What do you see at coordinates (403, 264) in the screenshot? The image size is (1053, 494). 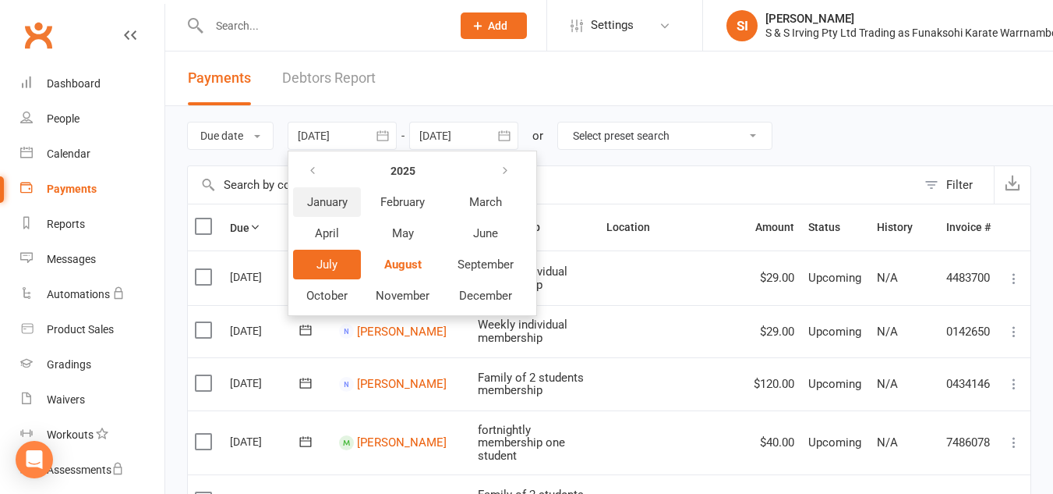 I see `span: August` at bounding box center [403, 264].